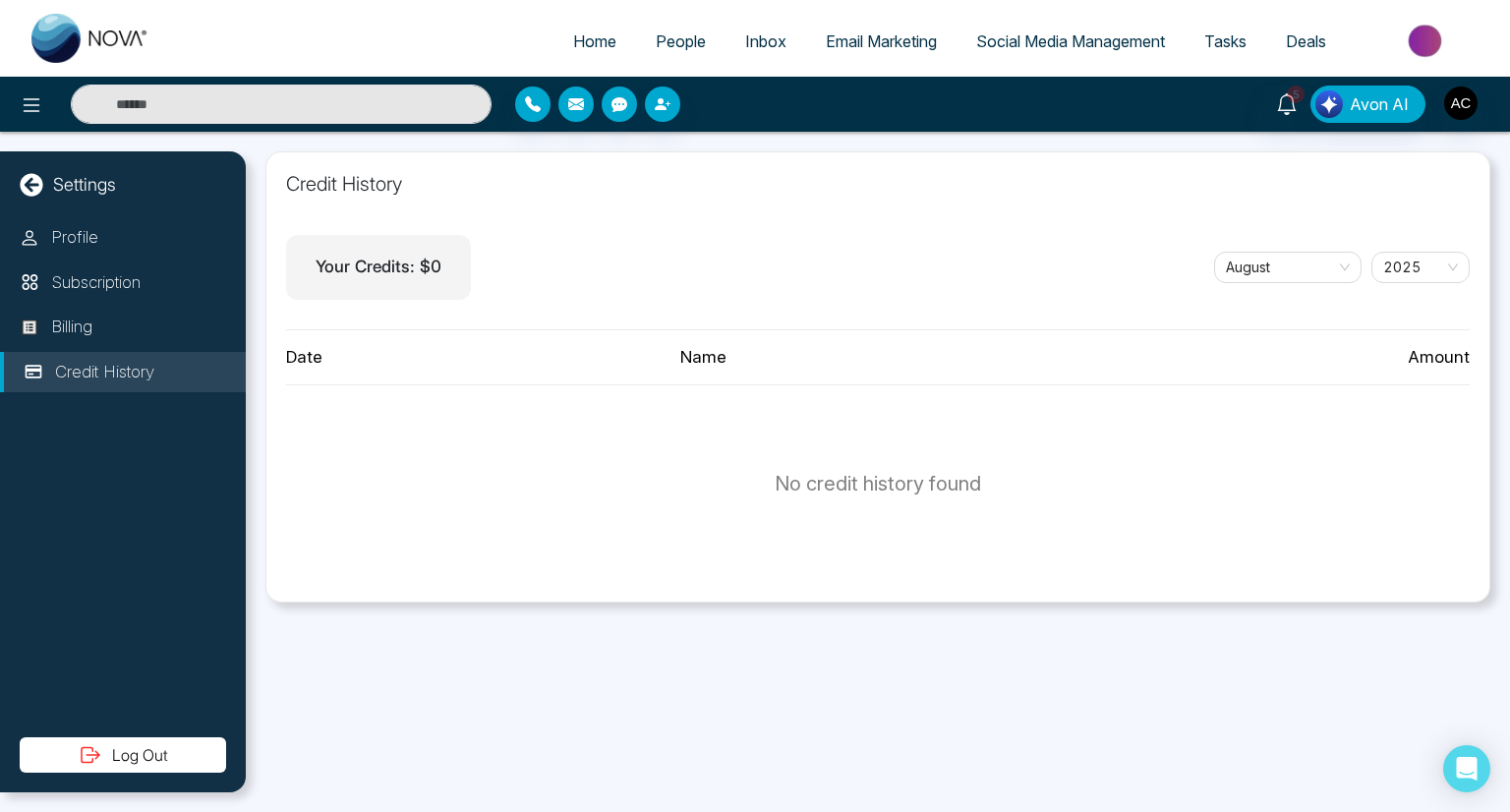 The width and height of the screenshot is (1510, 812). What do you see at coordinates (95, 283) in the screenshot?
I see `p: Subscription` at bounding box center [95, 283].